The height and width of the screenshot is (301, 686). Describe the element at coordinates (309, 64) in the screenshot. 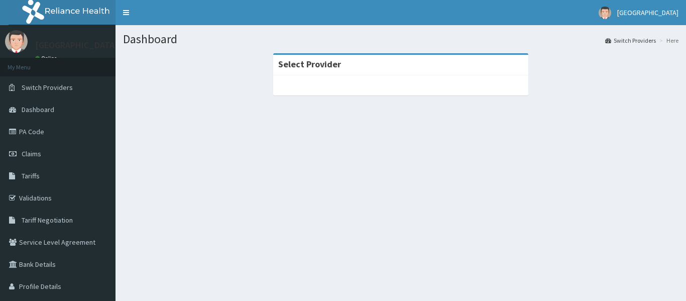

I see `strong: Select Provider` at that location.